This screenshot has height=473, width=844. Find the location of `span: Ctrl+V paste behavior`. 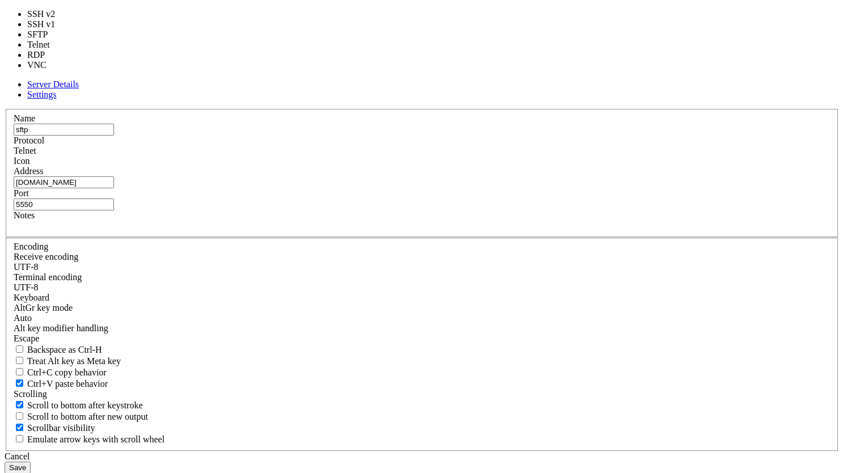

span: Ctrl+V paste behavior is located at coordinates (68, 384).